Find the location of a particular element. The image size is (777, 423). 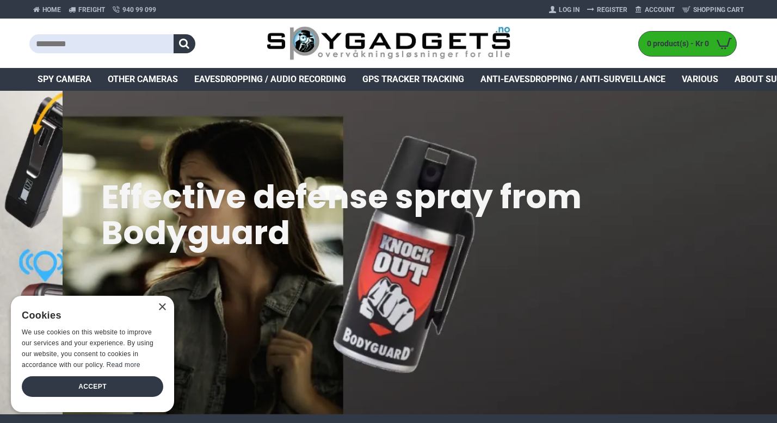

a: Read more, opens a new window is located at coordinates (124, 365).